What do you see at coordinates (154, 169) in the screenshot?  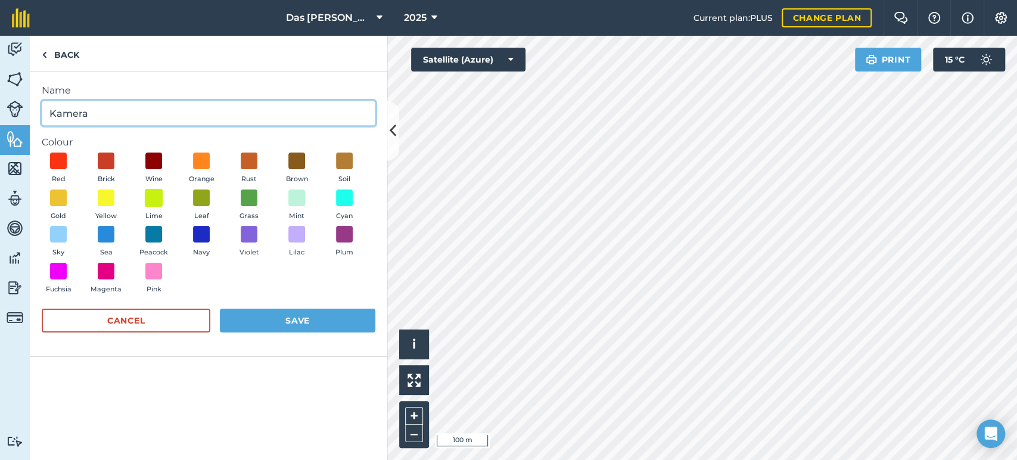 I see `button: Wine` at bounding box center [154, 169].